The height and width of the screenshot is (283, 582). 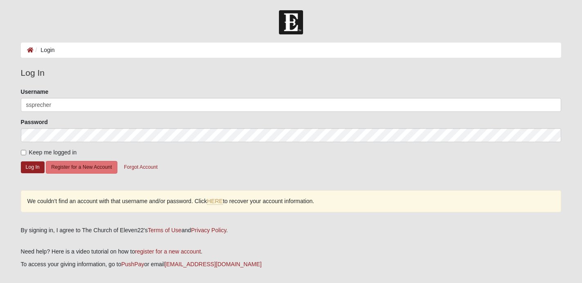 What do you see at coordinates (141, 167) in the screenshot?
I see `button: Forgot Account` at bounding box center [141, 167].